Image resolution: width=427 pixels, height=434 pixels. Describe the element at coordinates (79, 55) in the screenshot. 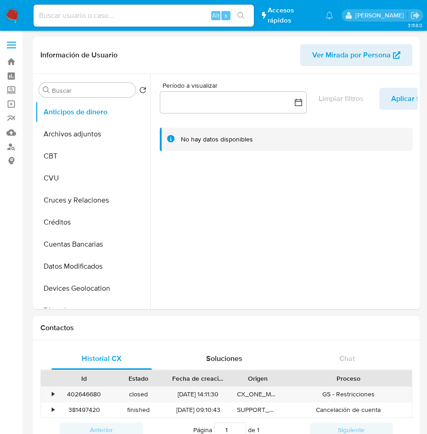

I see `h1: Información de Usuario` at that location.